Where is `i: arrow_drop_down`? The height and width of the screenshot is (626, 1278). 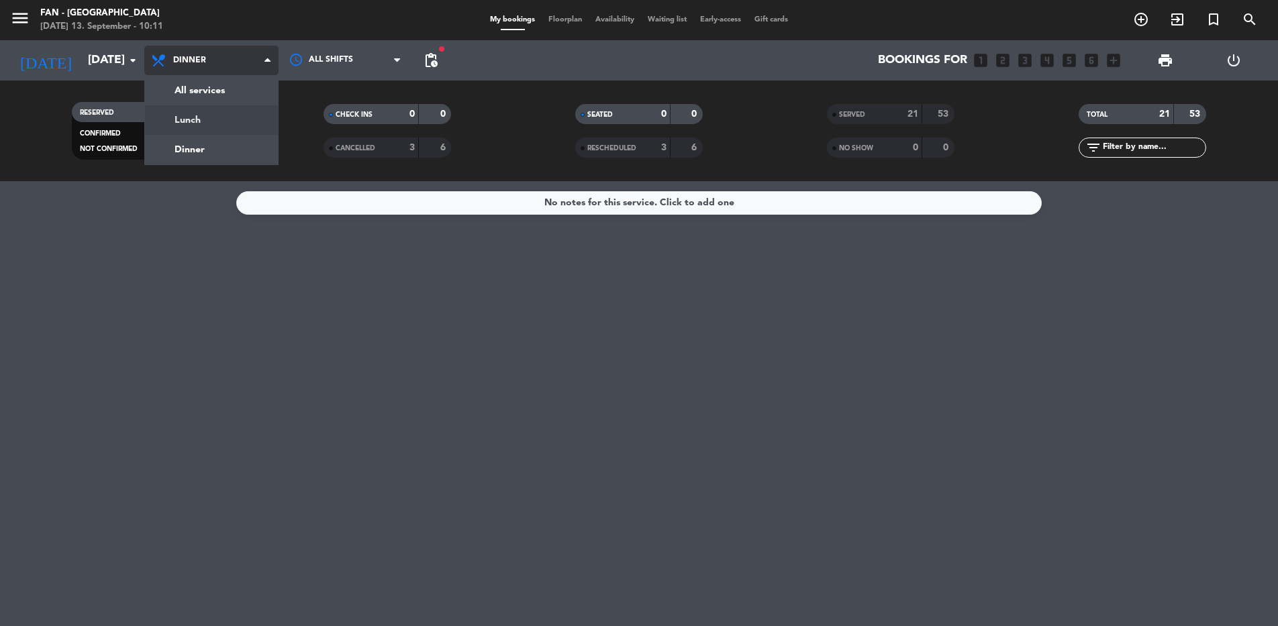 i: arrow_drop_down is located at coordinates (133, 60).